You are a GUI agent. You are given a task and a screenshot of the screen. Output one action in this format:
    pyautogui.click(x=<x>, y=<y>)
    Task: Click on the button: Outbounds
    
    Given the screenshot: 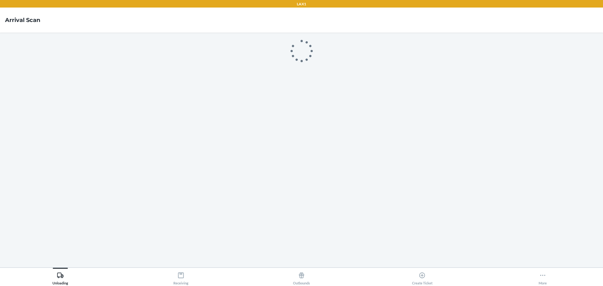 What is the action you would take?
    pyautogui.click(x=301, y=276)
    